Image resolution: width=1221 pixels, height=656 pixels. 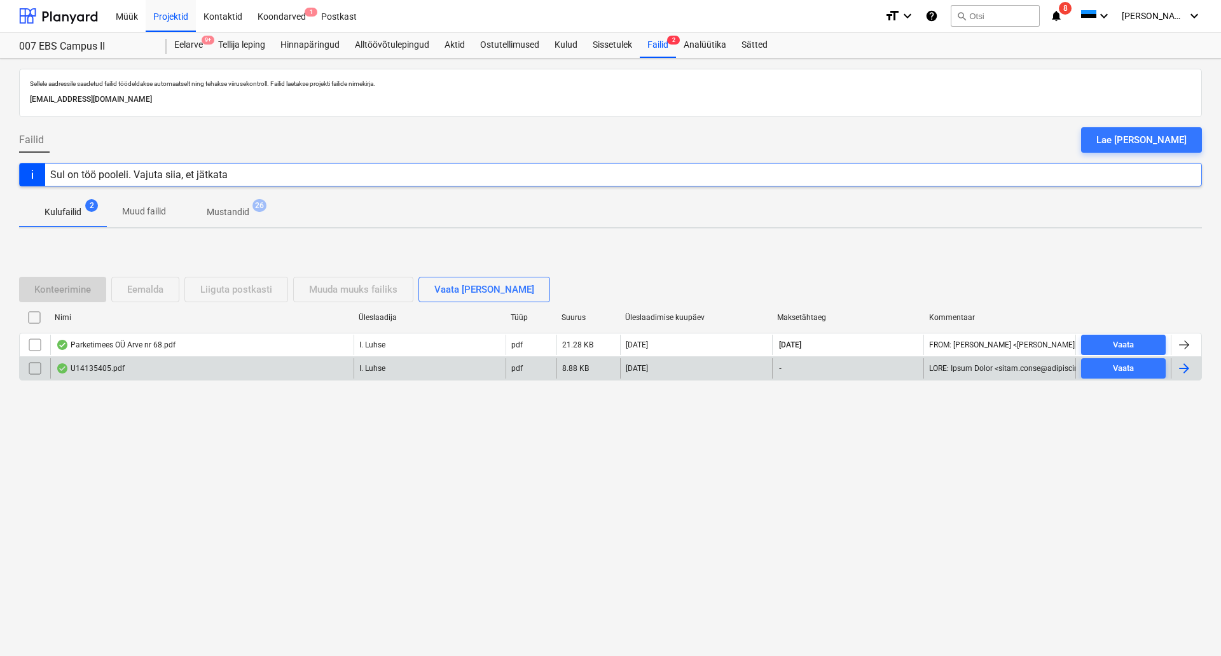 What do you see at coordinates (311, 12) in the screenshot?
I see `span: 1` at bounding box center [311, 12].